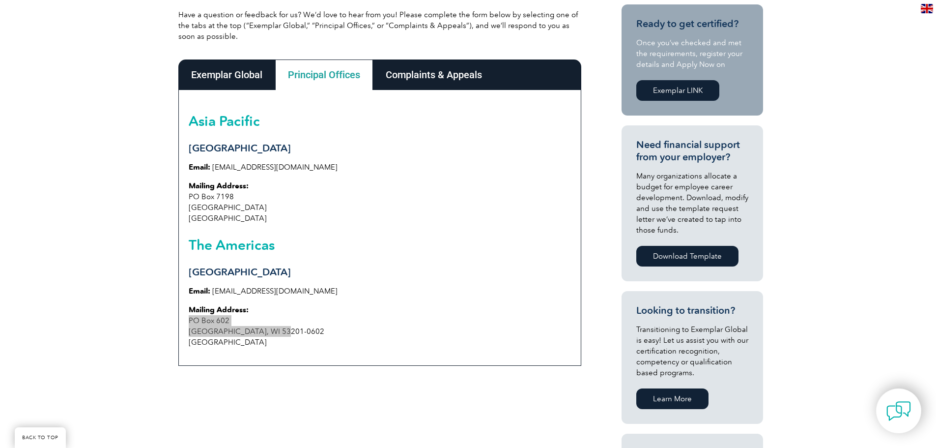 The image size is (936, 448). Describe the element at coordinates (692, 310) in the screenshot. I see `h3: Looking to transition?` at that location.